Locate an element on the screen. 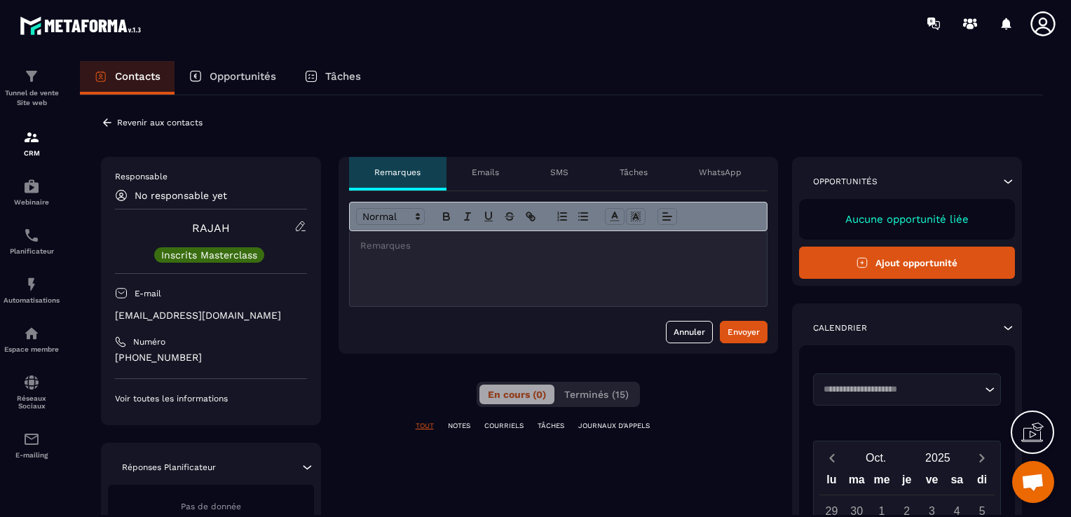 The height and width of the screenshot is (517, 1071). span: Pas de donnée is located at coordinates (211, 507).